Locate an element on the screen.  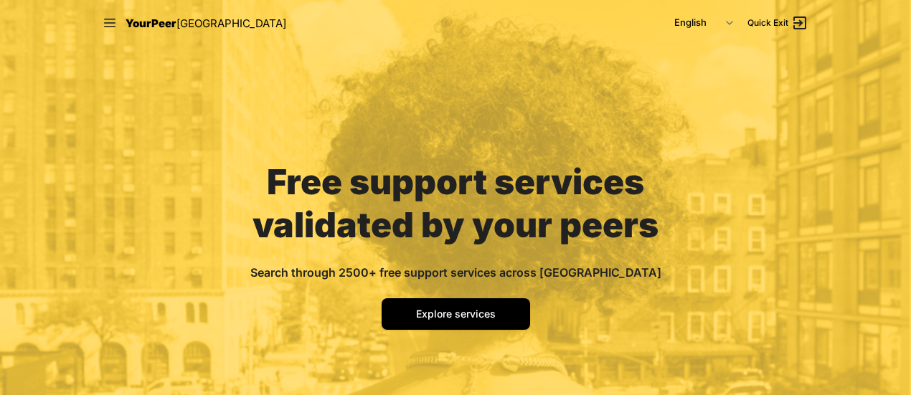
span: Free support services validated by your peers is located at coordinates (455, 203).